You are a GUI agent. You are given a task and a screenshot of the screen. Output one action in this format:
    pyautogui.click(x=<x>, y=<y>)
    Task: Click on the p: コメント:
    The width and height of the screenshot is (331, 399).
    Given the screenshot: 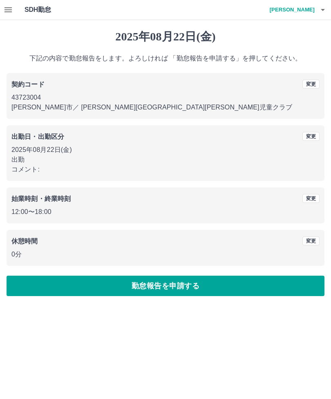 What is the action you would take?
    pyautogui.click(x=165, y=169)
    